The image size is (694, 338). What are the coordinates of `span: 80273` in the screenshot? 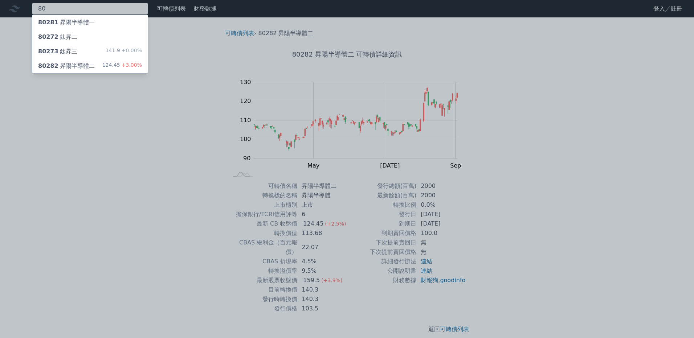 It's located at (48, 51).